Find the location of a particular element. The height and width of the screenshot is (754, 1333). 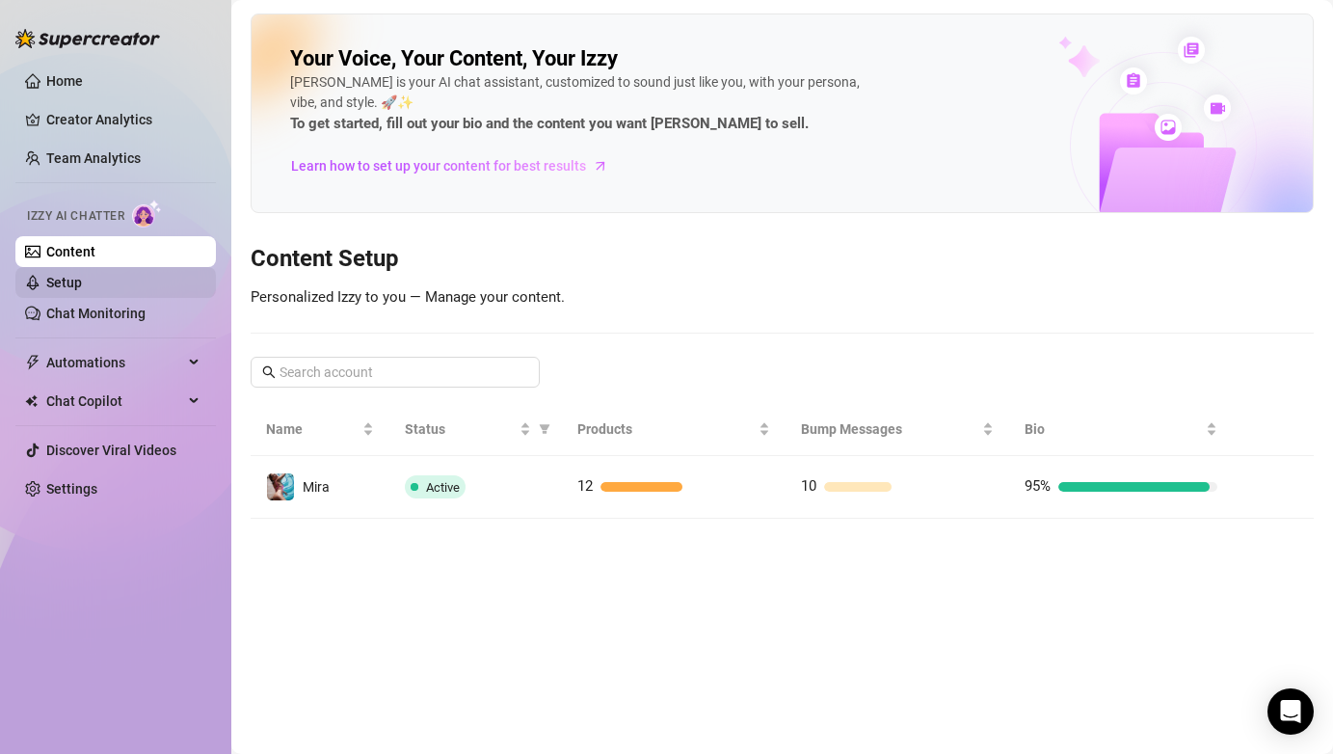

span: Products is located at coordinates (666, 429).